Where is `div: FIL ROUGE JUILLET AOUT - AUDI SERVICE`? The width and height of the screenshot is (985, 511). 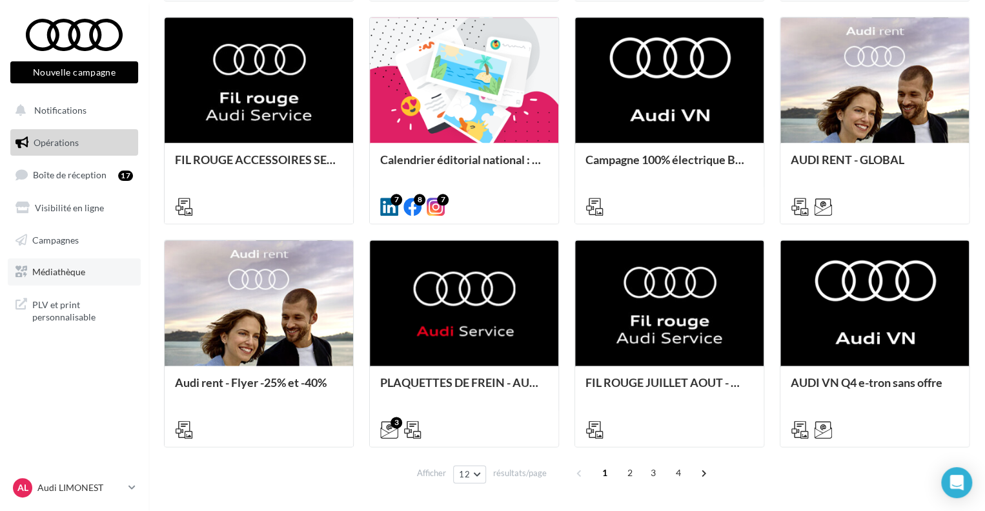 div: FIL ROUGE JUILLET AOUT - AUDI SERVICE is located at coordinates (670, 389).